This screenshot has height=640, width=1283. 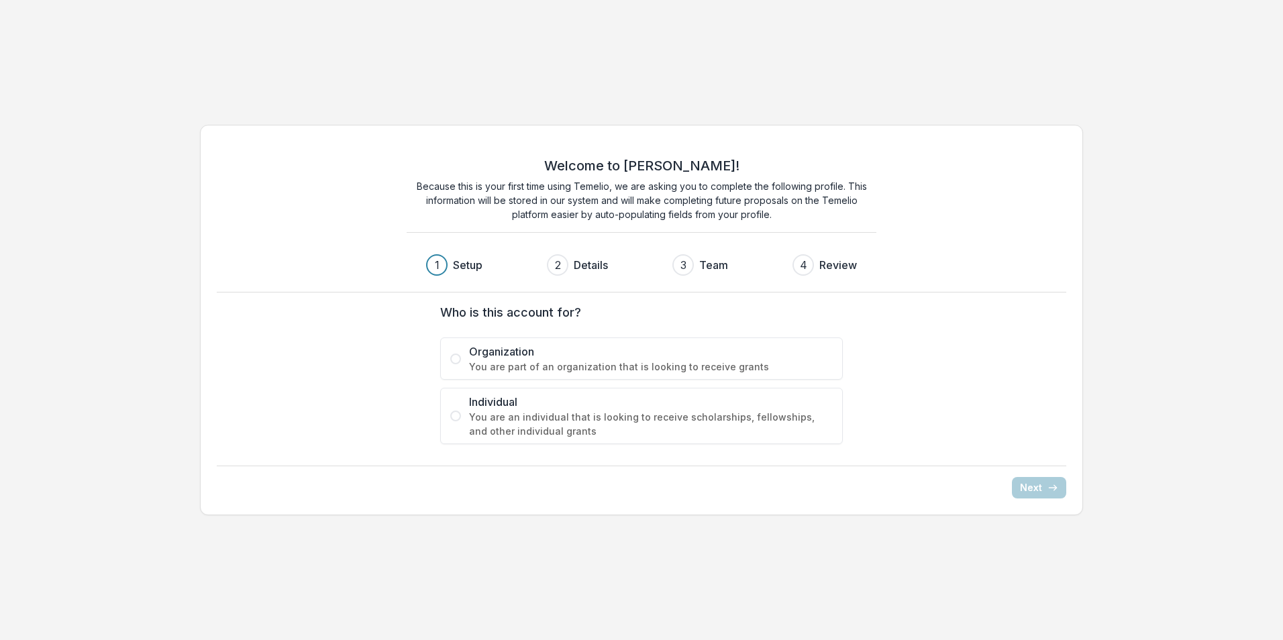 What do you see at coordinates (591, 265) in the screenshot?
I see `h3: Details` at bounding box center [591, 265].